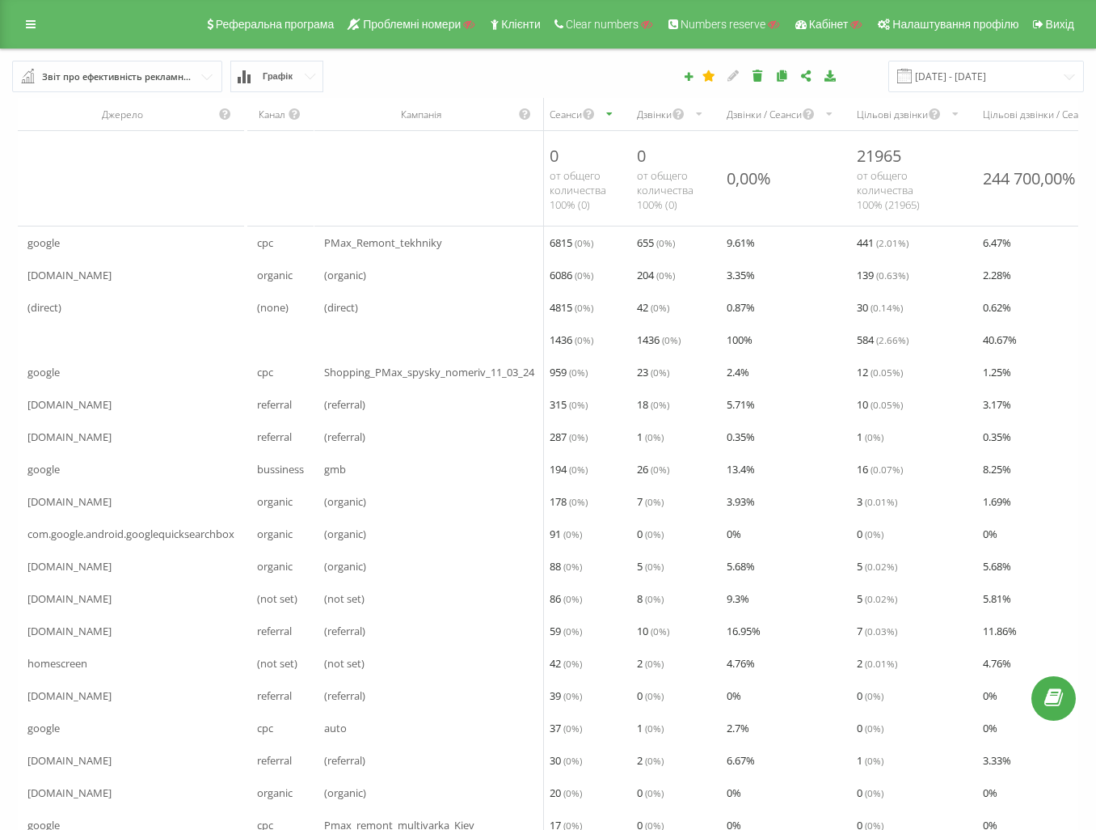 The image size is (1096, 830). What do you see at coordinates (1039, 114) in the screenshot?
I see `div: Цільові дзвінки / Сеанси` at bounding box center [1039, 114].